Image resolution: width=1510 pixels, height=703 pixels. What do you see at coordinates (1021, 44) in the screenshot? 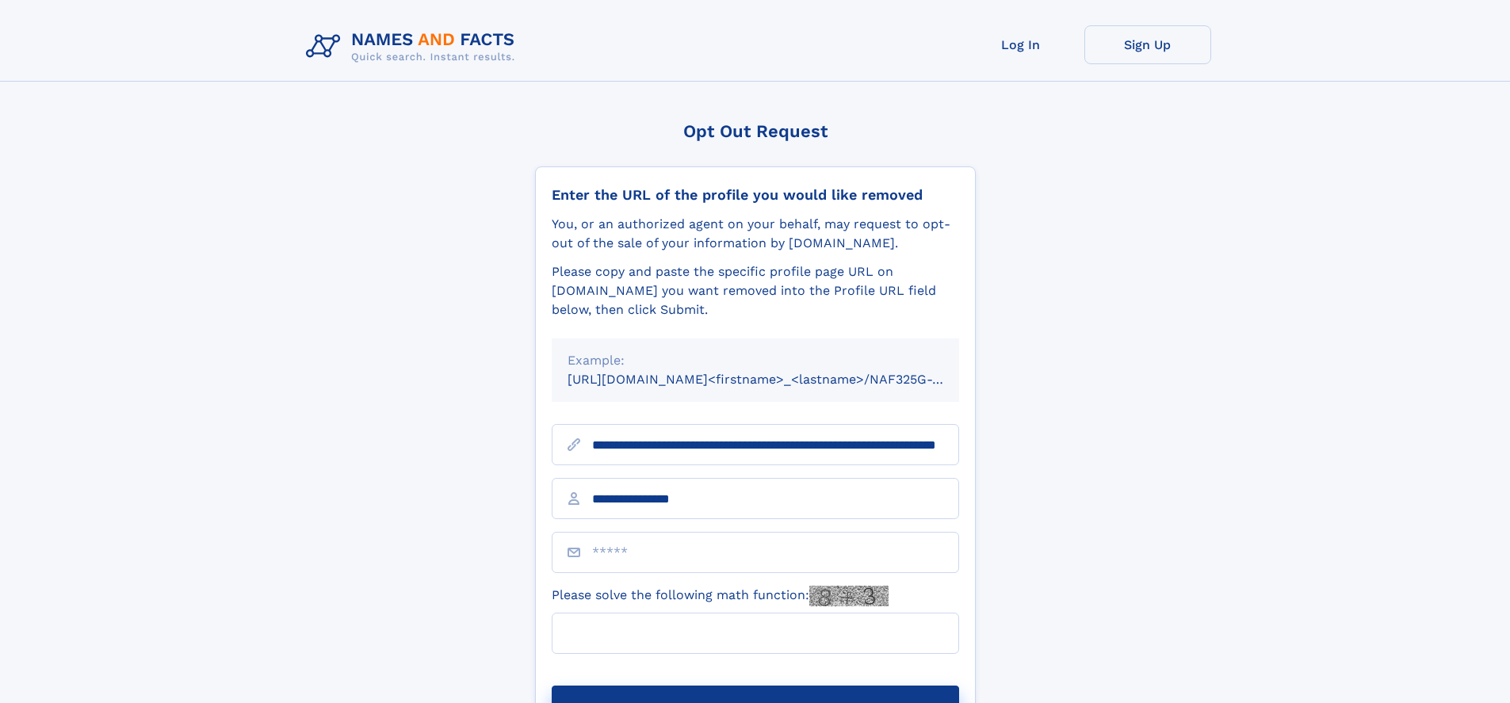
I see `a: Log In` at bounding box center [1021, 44].